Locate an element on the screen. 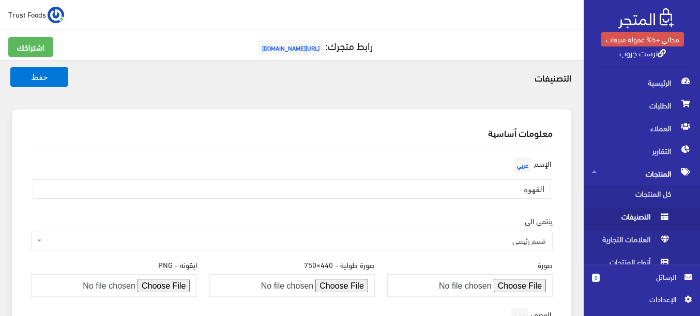 The image size is (700, 316). span: الرئيسية is located at coordinates (641, 83).